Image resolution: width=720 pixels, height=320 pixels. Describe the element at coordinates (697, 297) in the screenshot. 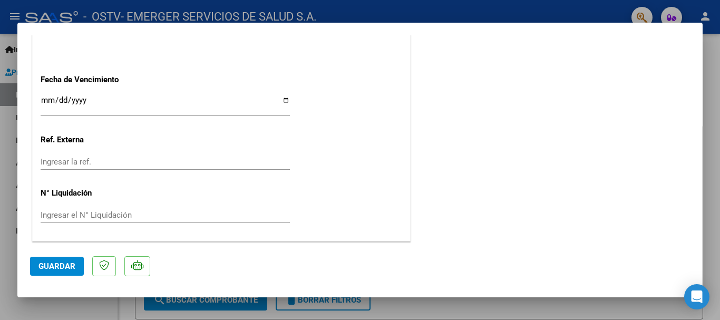

I see `div: Open Intercom Messenger` at that location.